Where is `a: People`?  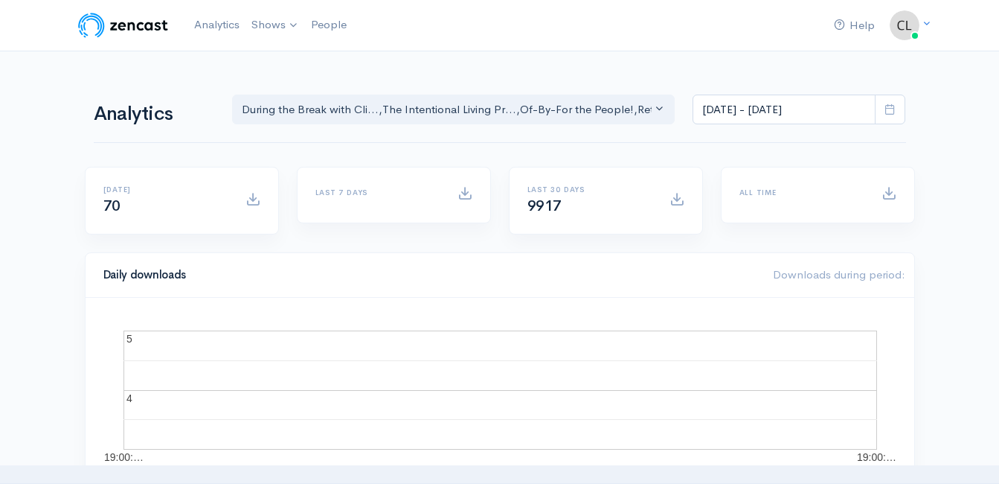 a: People is located at coordinates (329, 25).